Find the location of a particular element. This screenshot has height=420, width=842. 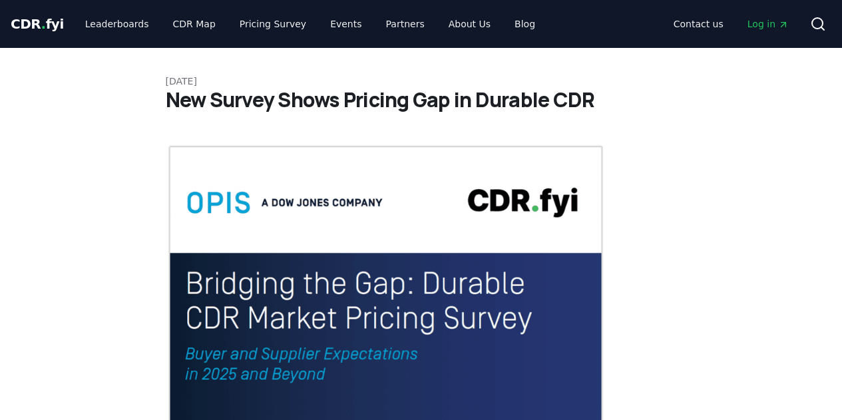

a: Blog is located at coordinates (524, 24).